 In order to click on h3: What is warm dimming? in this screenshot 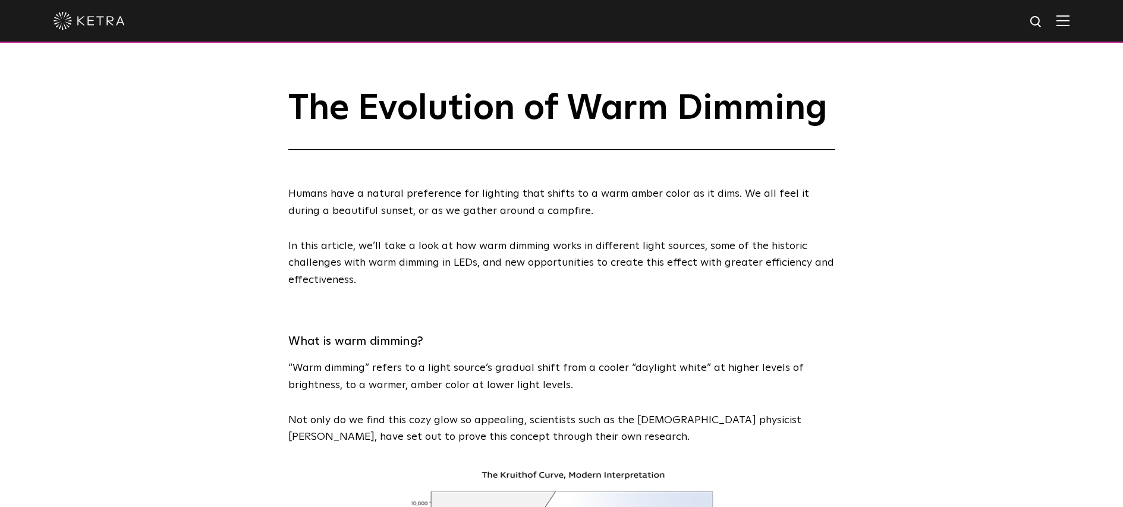, I will do `click(562, 341)`.